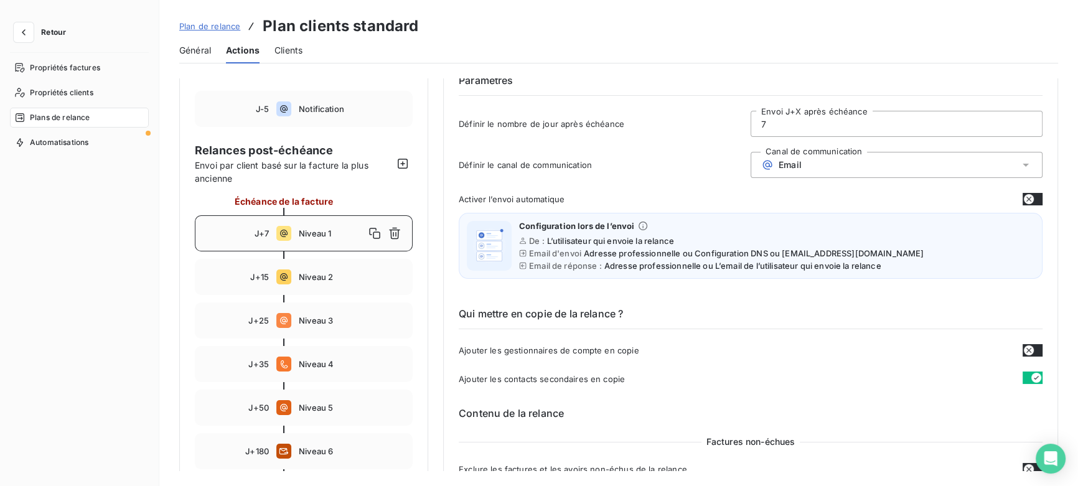 This screenshot has width=1078, height=486. I want to click on span: Envoi par client basé sur la facture la plus ancienne, so click(294, 172).